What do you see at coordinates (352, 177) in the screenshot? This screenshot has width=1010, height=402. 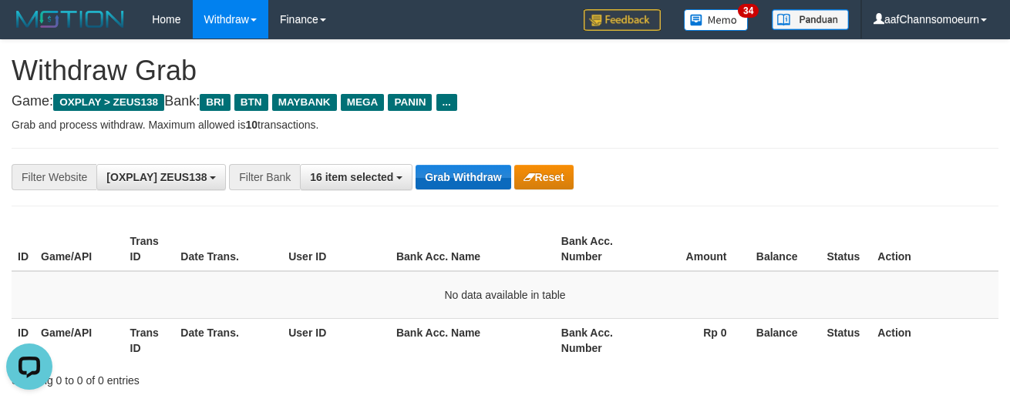 I see `span: 16 item selected` at bounding box center [352, 177].